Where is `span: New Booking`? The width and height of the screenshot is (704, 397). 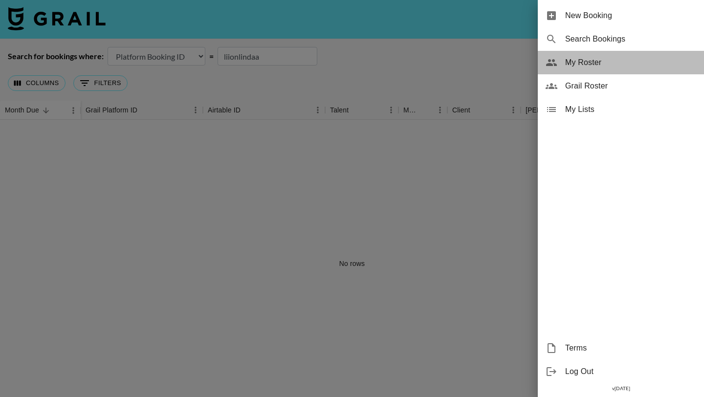
span: New Booking is located at coordinates (631, 16).